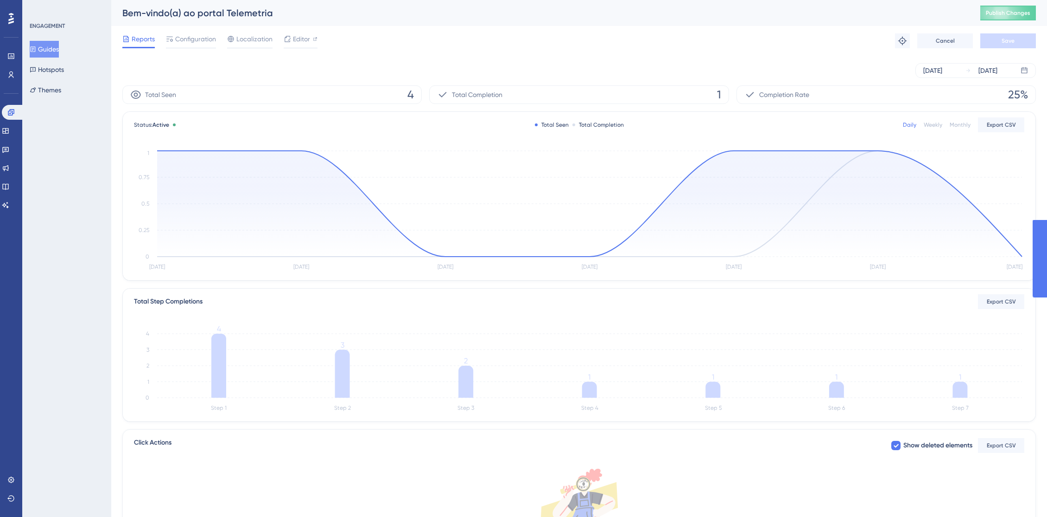 This screenshot has width=1047, height=517. Describe the element at coordinates (255, 39) in the screenshot. I see `span: Localization` at that location.